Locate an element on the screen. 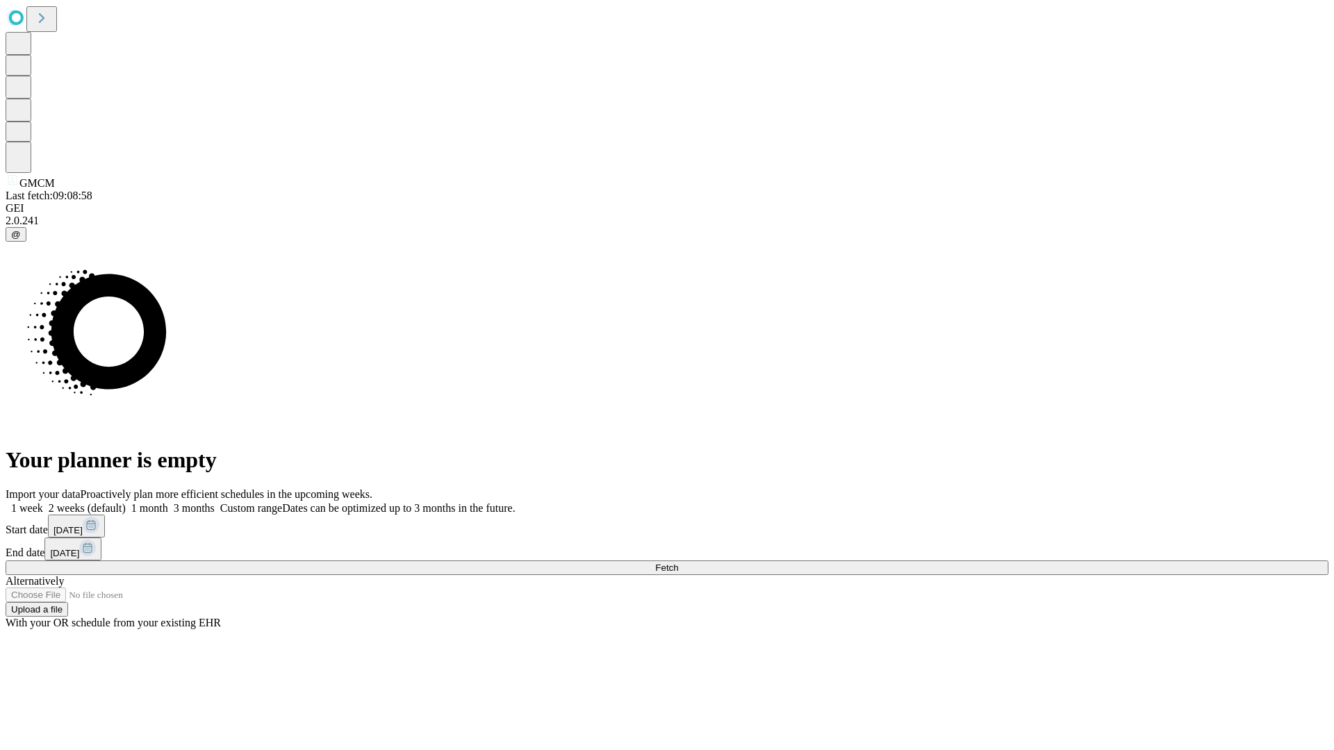 The height and width of the screenshot is (750, 1334). span: Dates can be optimized up to 3 months in the future. is located at coordinates (398, 508).